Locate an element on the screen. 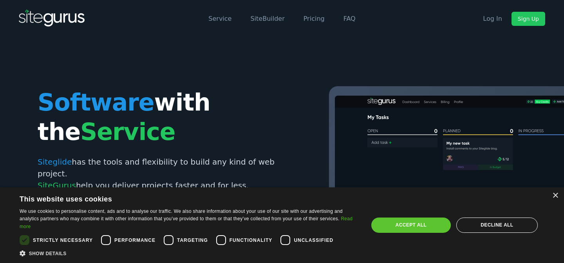 The width and height of the screenshot is (564, 263). a: Sign Up is located at coordinates (528, 19).